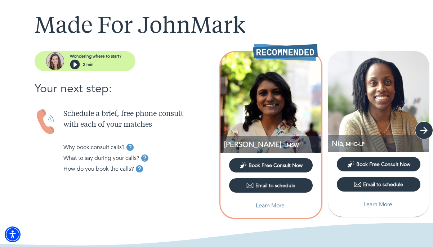  Describe the element at coordinates (380, 143) in the screenshot. I see `p: MHC-LP` at that location.